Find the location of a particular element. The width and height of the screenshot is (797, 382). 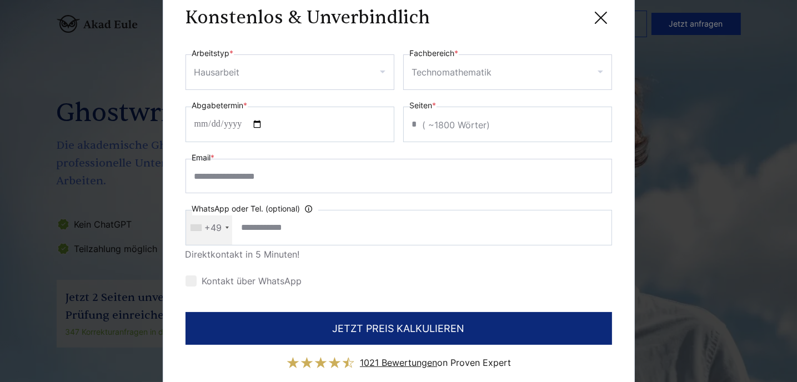

span: 1021 Bewertungen is located at coordinates (398, 363).